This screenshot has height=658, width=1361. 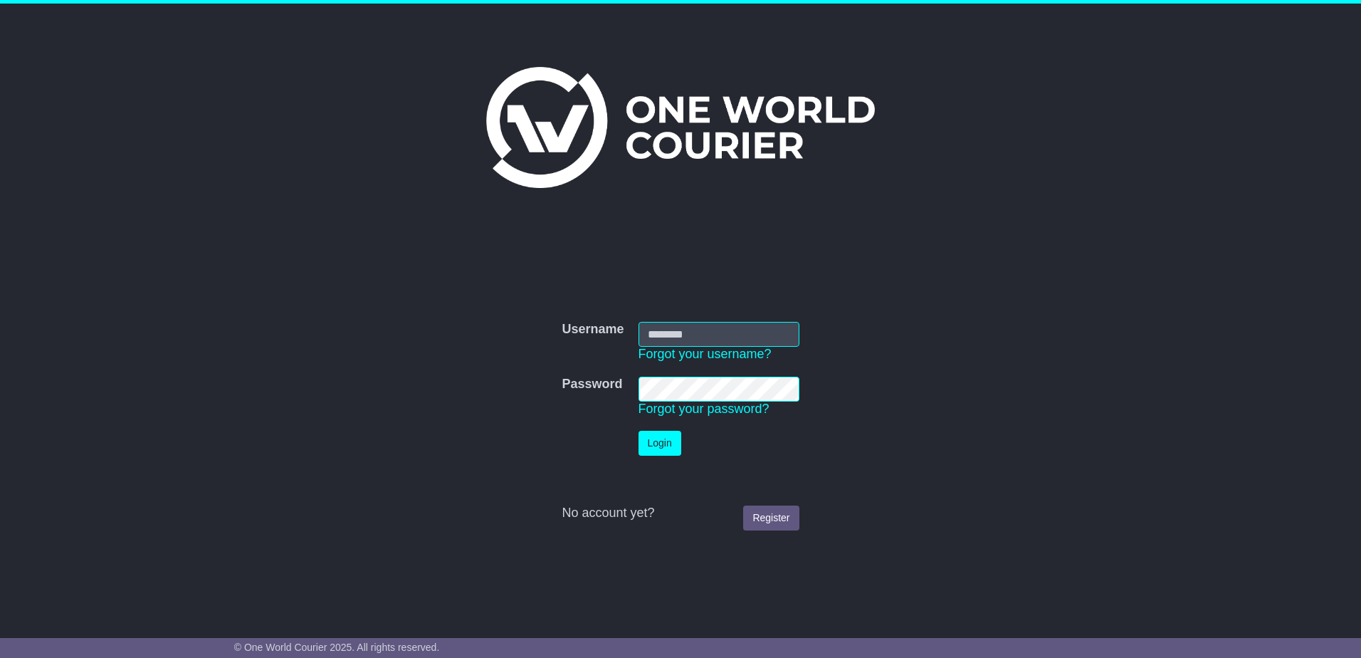 I want to click on label: Password, so click(x=591, y=384).